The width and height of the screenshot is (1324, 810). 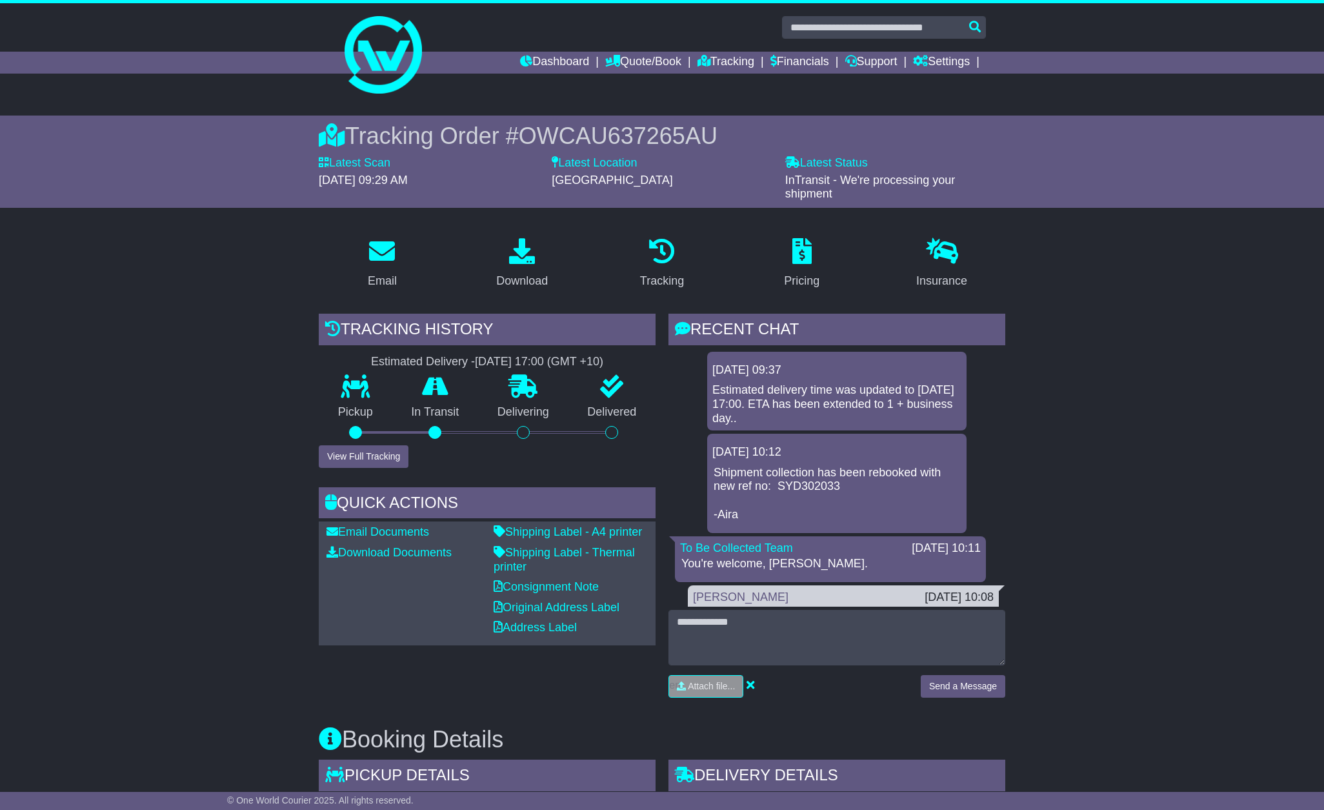 I want to click on a: Settings, so click(x=942, y=63).